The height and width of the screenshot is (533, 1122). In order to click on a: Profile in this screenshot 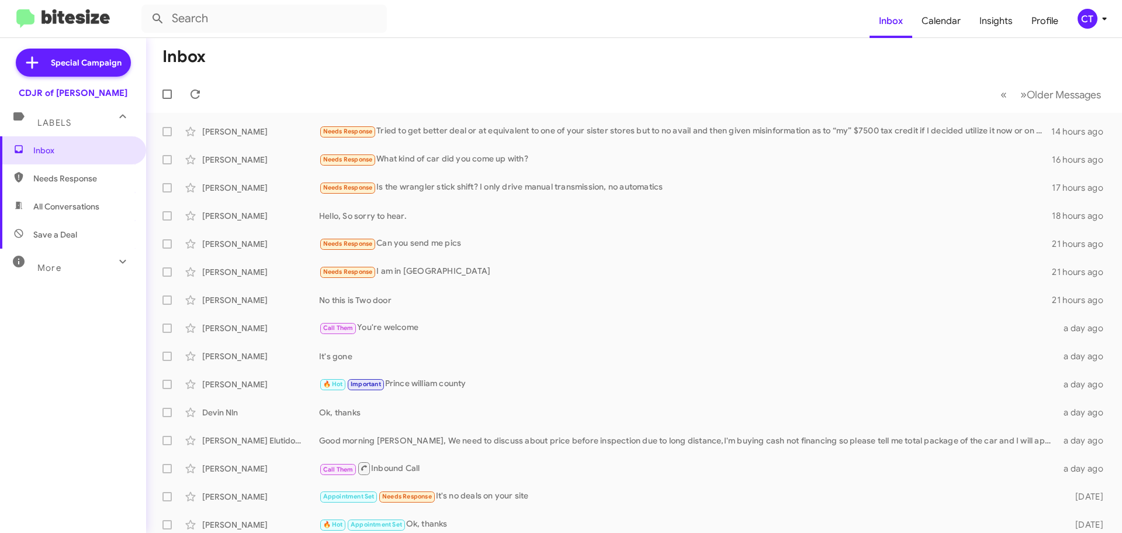, I will do `click(1045, 21)`.